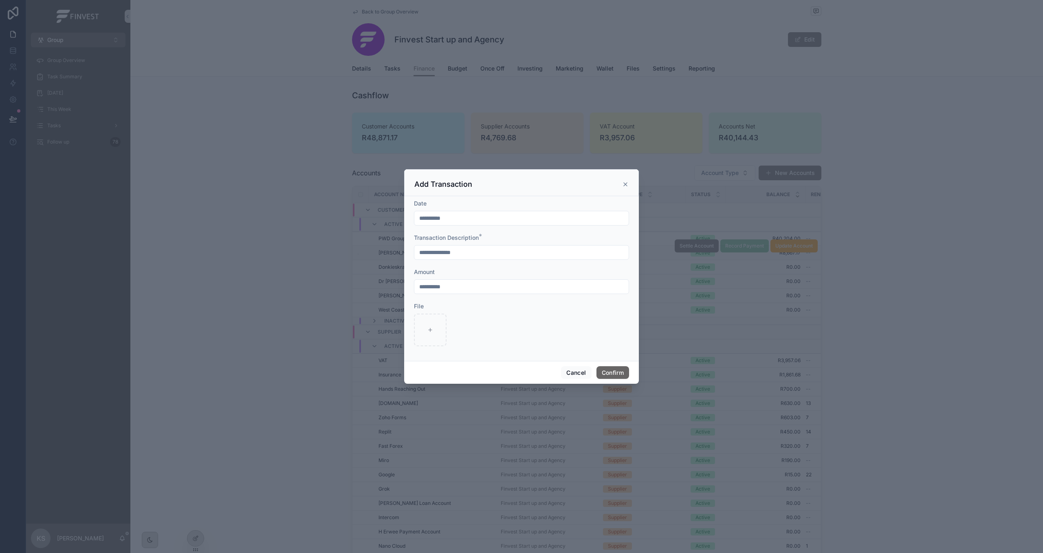  What do you see at coordinates (424, 271) in the screenshot?
I see `span: Amount` at bounding box center [424, 271].